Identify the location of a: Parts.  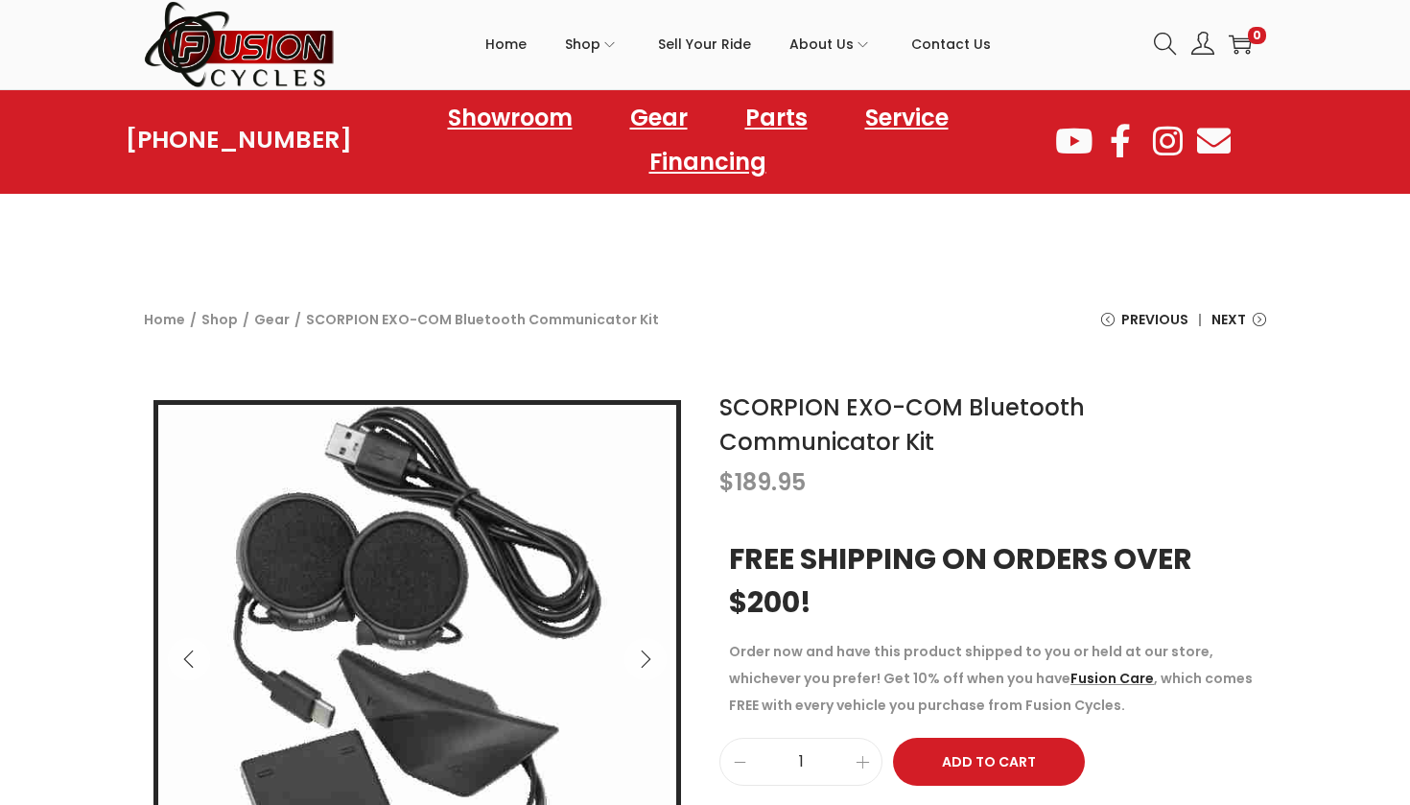
(776, 118).